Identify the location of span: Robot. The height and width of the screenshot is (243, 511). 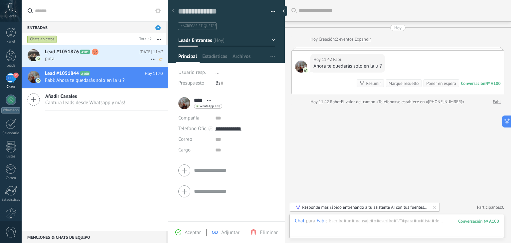
(335, 101).